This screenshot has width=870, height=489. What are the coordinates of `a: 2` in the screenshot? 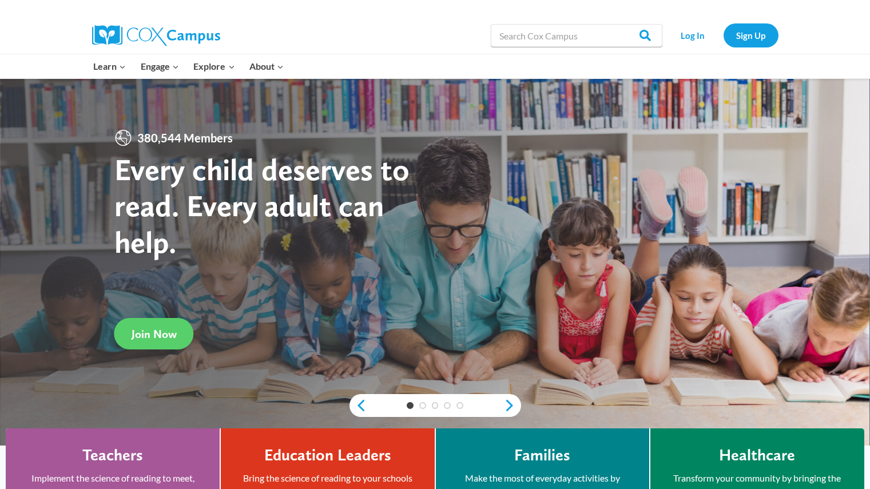 It's located at (423, 406).